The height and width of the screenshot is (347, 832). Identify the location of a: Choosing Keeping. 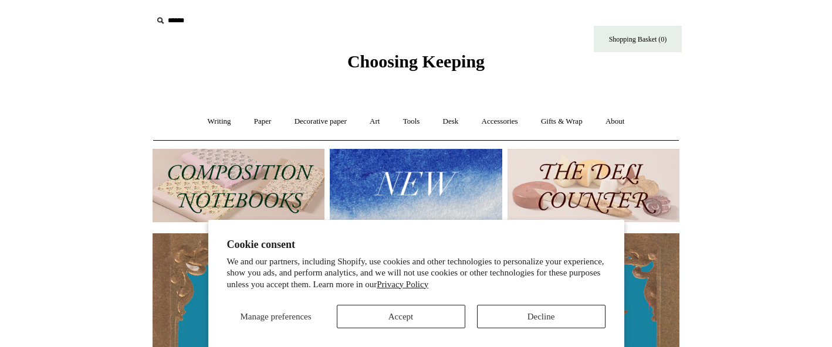
(416, 65).